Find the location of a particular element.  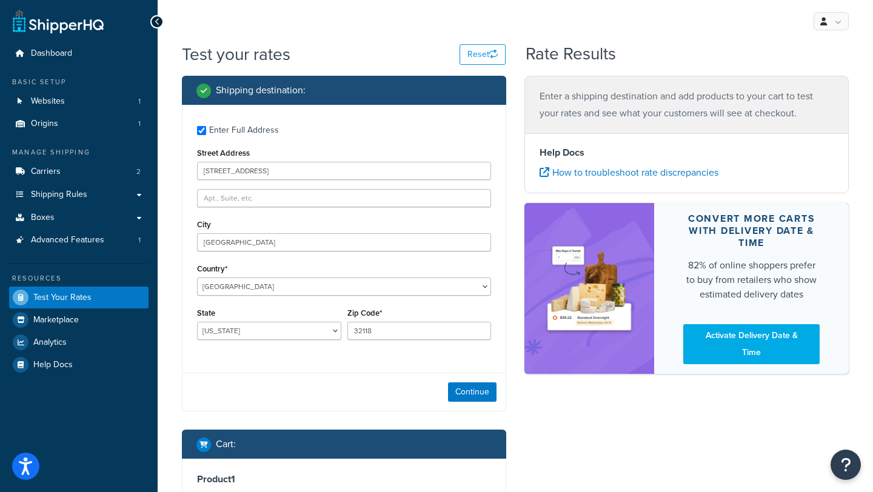

li: Analytics is located at coordinates (79, 343).